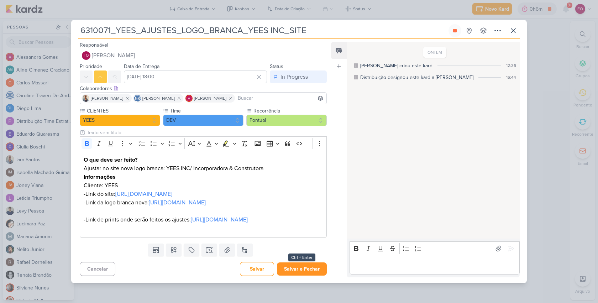 This screenshot has height=303, width=598. What do you see at coordinates (206, 111) in the screenshot?
I see `label: Time` at bounding box center [206, 111].